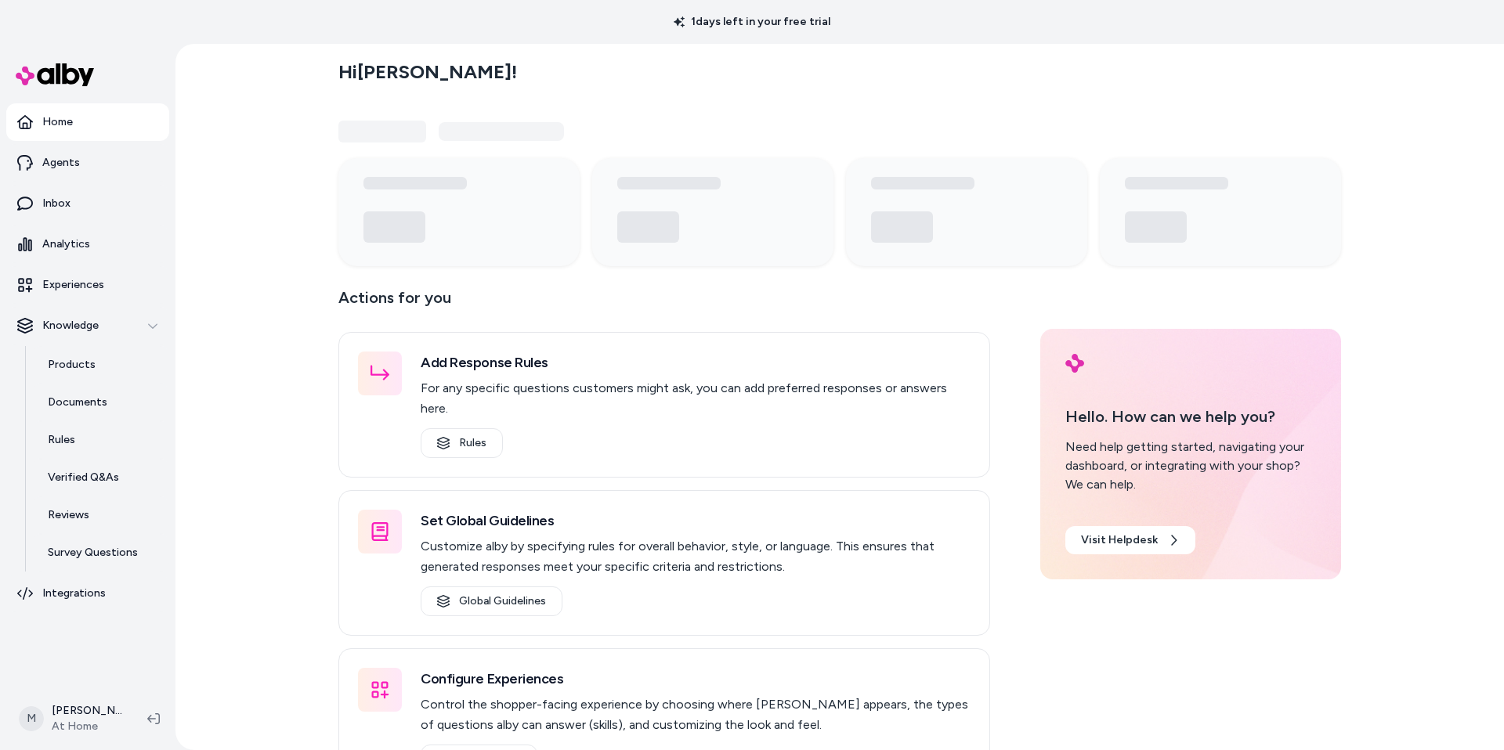 Image resolution: width=1504 pixels, height=750 pixels. I want to click on a: Integrations, so click(88, 594).